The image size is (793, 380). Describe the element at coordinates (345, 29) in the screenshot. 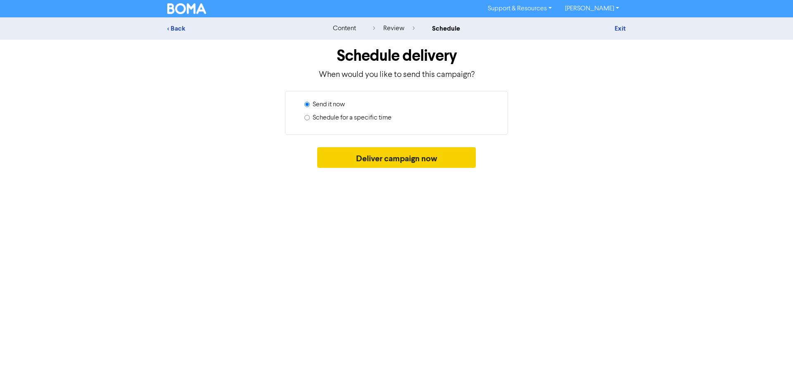

I see `div: content` at that location.